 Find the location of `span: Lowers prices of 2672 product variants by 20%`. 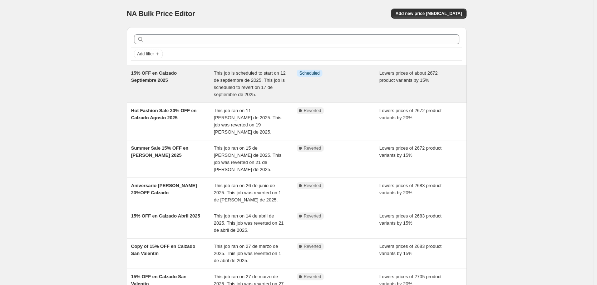

span: Lowers prices of 2672 product variants by 20% is located at coordinates (410, 114).